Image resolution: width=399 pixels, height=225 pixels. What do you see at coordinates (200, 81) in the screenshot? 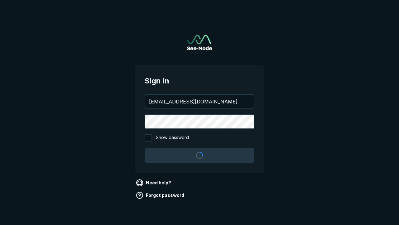
I see `span: Sign in` at bounding box center [200, 81].